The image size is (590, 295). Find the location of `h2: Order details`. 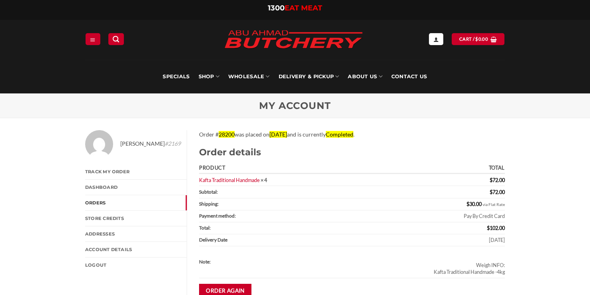

h2: Order details is located at coordinates (352, 152).